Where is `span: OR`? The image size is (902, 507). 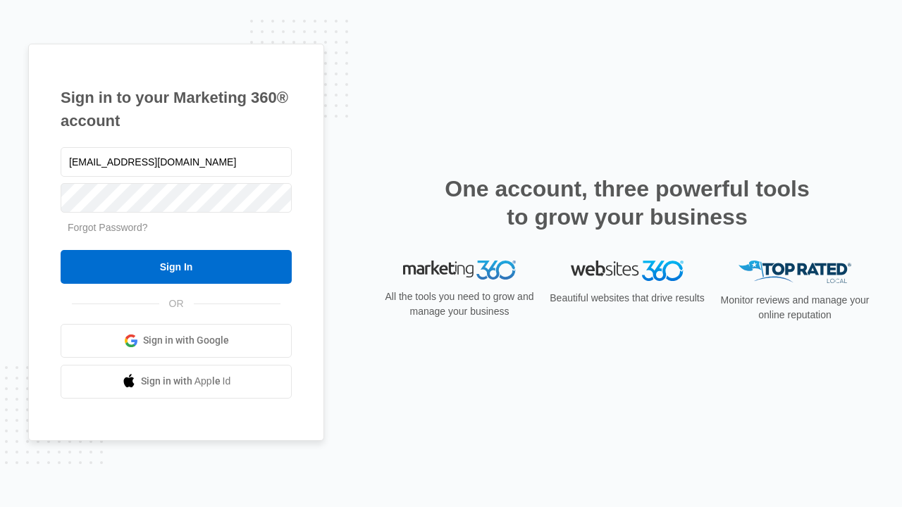 span: OR is located at coordinates (176, 304).